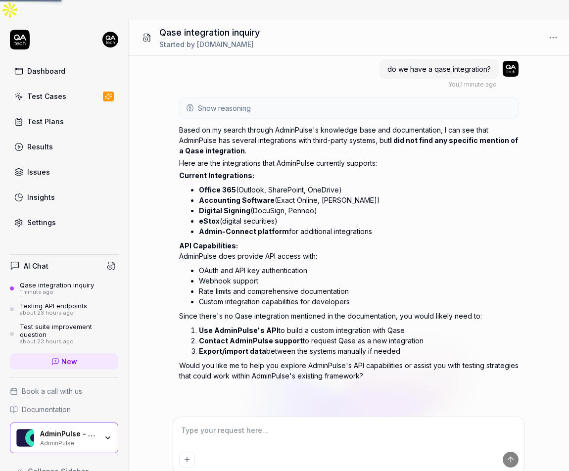 The image size is (569, 471). What do you see at coordinates (359, 340) in the screenshot?
I see `li: to request Qase as a new integration` at bounding box center [359, 340].